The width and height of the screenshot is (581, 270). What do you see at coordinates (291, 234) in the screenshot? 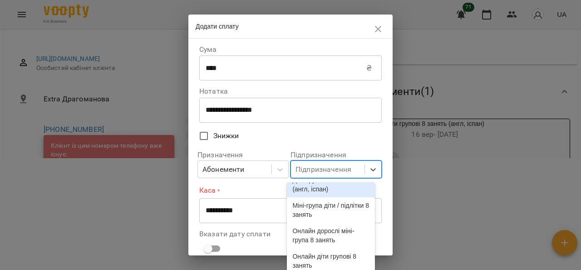
I see `label: Вказати дату сплати` at bounding box center [291, 234].